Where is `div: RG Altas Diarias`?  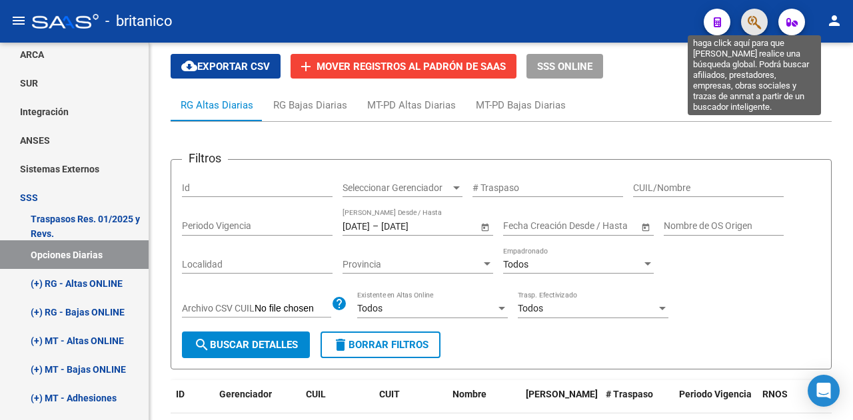 div: RG Altas Diarias is located at coordinates (217, 105).